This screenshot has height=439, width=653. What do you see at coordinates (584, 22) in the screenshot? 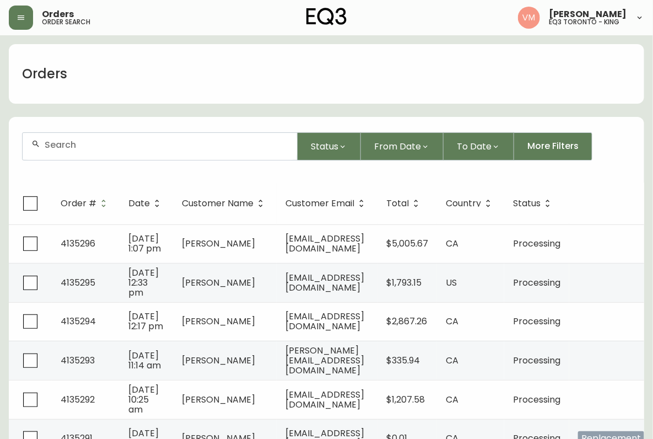
I see `h5: eq3 toronto - king` at bounding box center [584, 22].